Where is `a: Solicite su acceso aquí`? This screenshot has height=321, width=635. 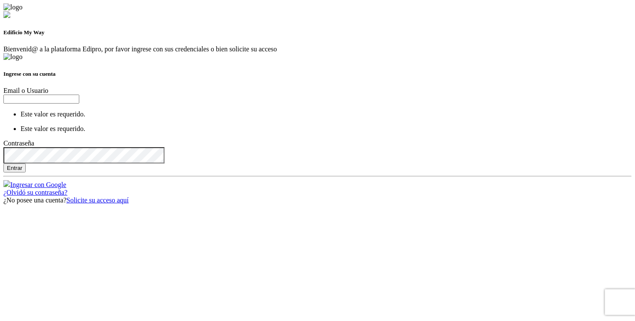
a: Solicite su acceso aquí is located at coordinates (97, 200).